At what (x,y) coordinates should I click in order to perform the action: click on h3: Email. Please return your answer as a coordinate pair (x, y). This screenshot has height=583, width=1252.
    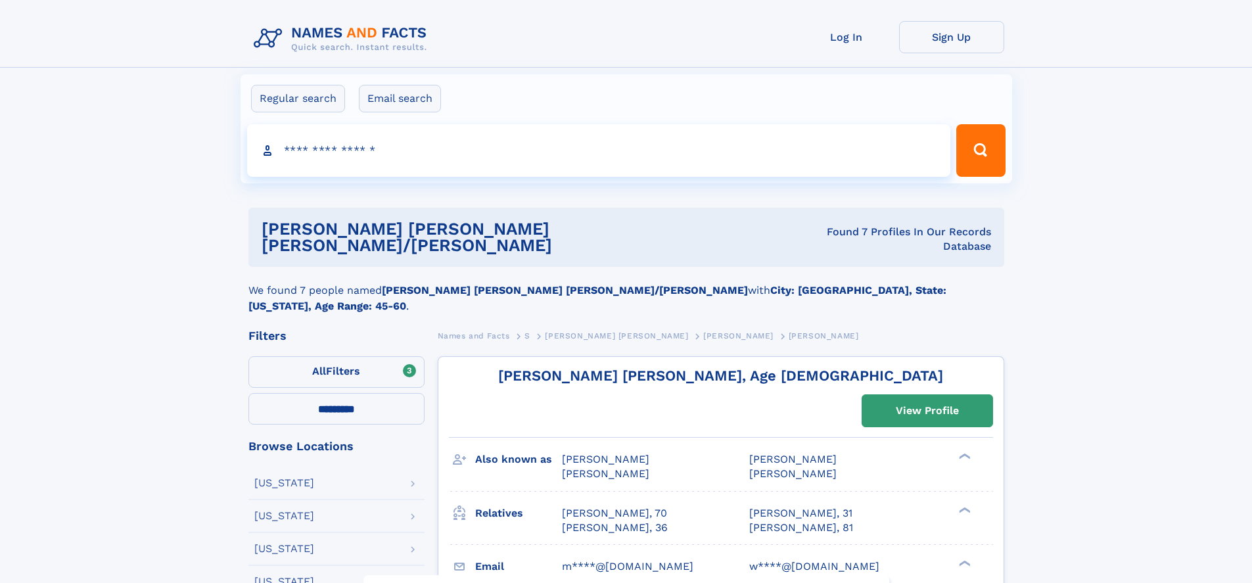
    Looking at the image, I should click on (518, 566).